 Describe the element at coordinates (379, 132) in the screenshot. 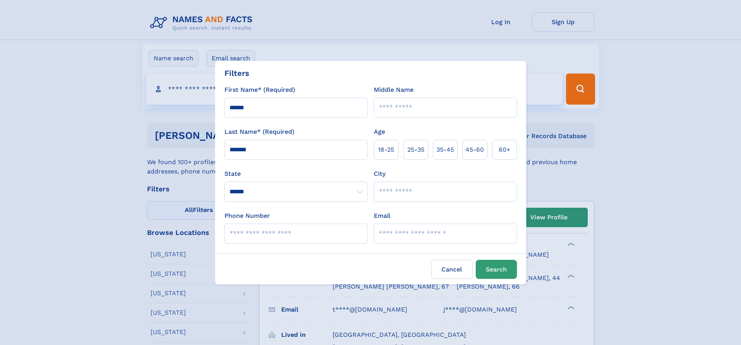

I see `label: Age` at that location.